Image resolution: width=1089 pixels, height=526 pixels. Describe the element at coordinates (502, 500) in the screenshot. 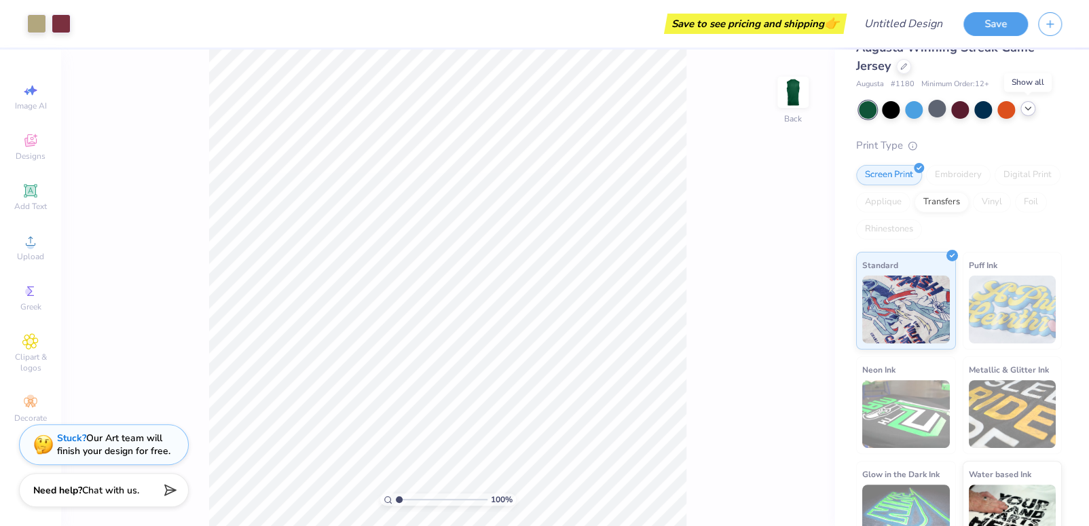

I see `span: 100 %` at that location.